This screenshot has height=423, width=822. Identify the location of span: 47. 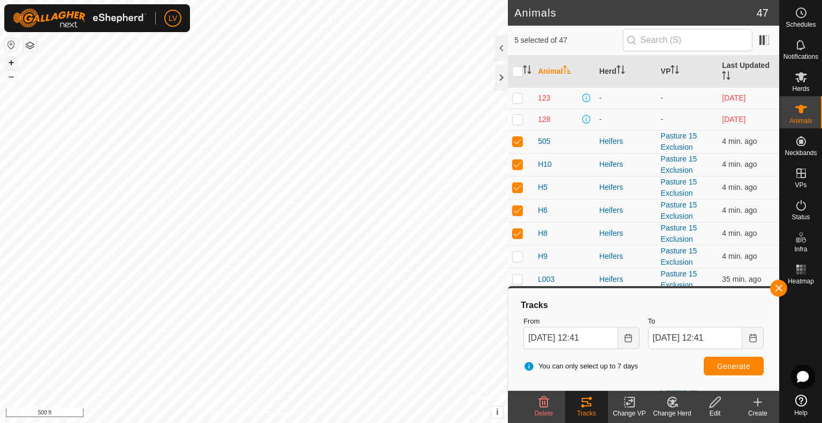
(762, 13).